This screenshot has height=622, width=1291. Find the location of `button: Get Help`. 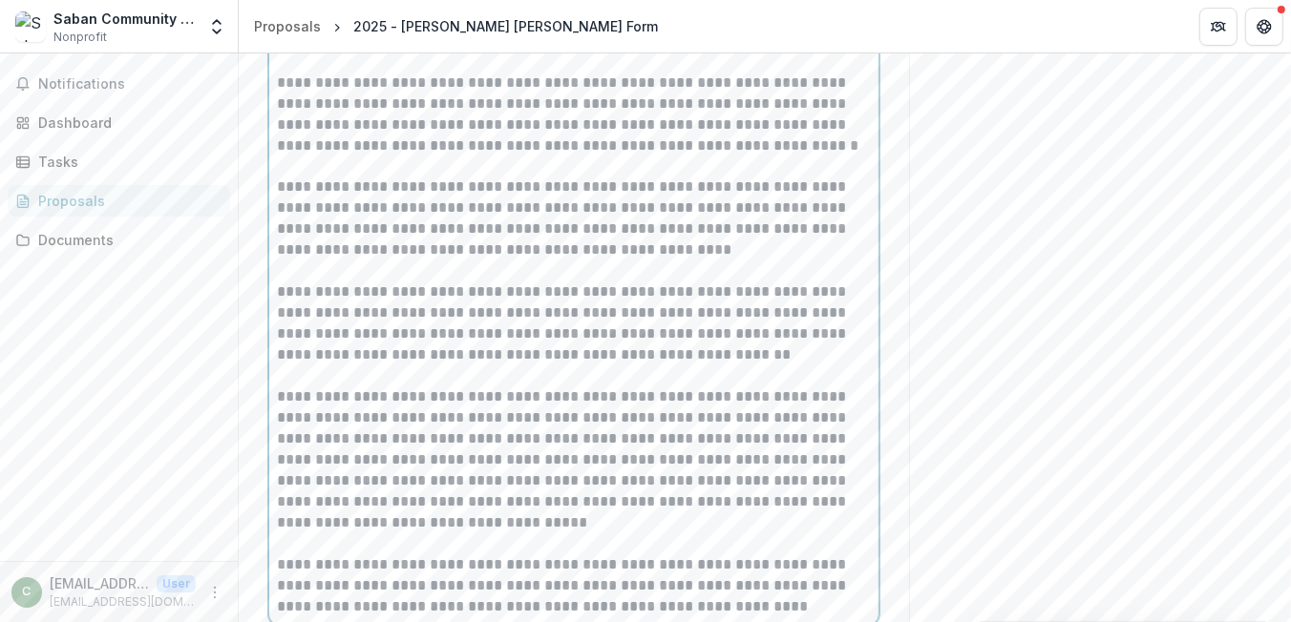

button: Get Help is located at coordinates (1264, 27).